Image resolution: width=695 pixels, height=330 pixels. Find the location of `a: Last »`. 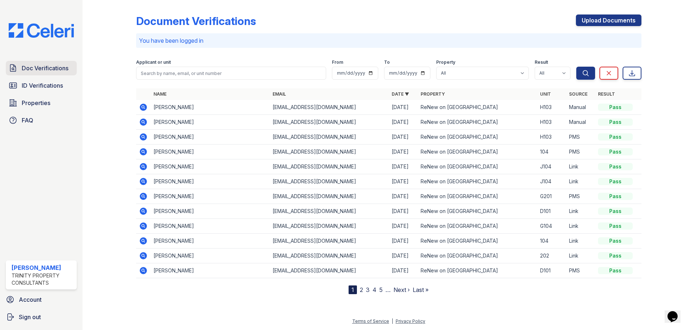

a: Last » is located at coordinates (420, 289).